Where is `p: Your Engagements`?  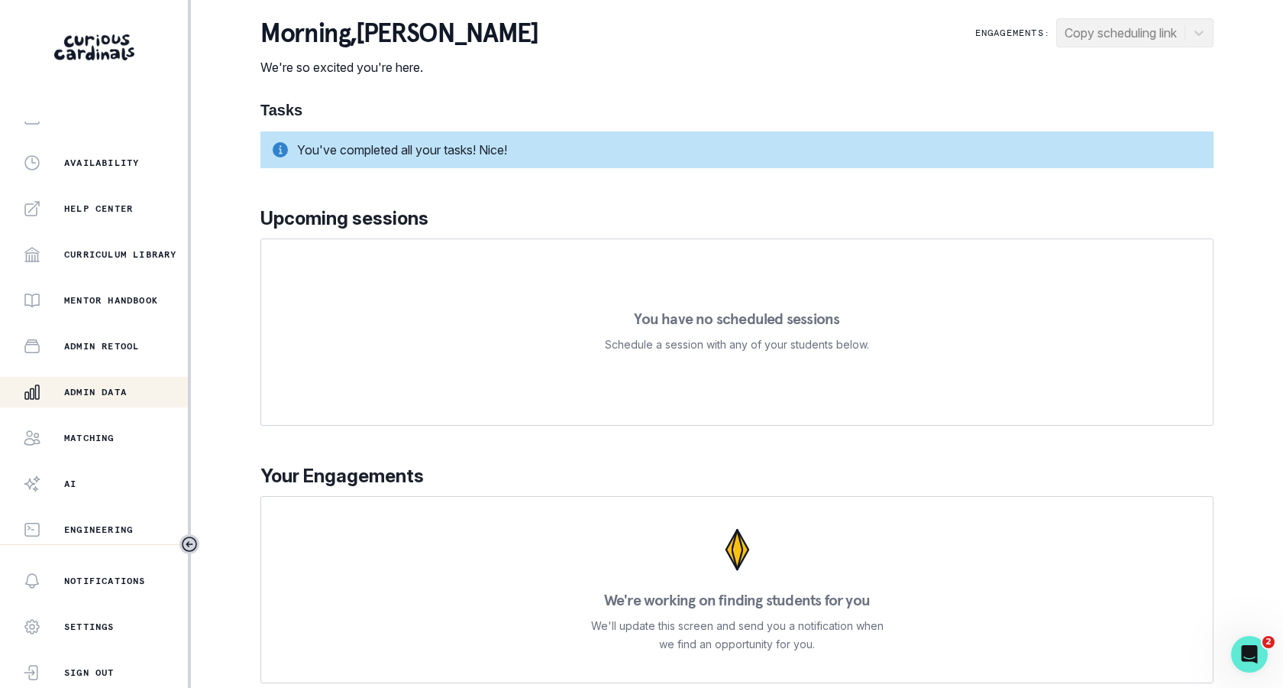
p: Your Engagements is located at coordinates (737, 476).